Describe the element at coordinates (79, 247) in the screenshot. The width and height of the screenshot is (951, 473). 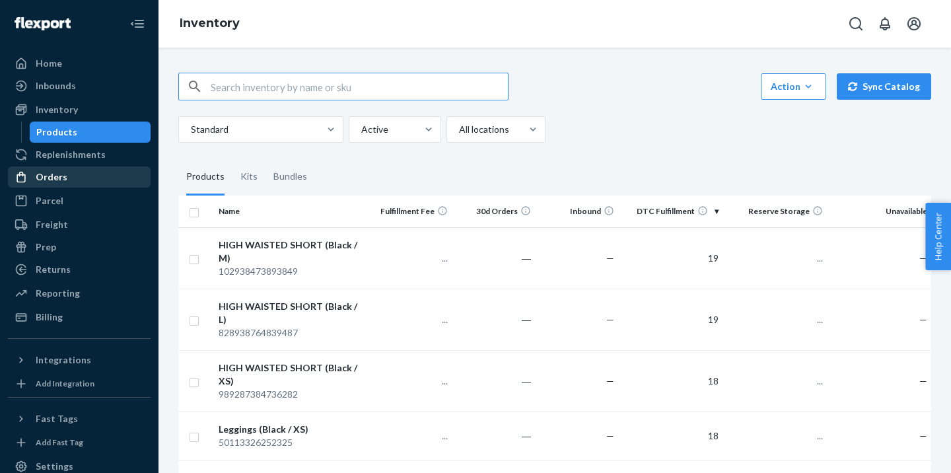
I see `a: Prep` at that location.